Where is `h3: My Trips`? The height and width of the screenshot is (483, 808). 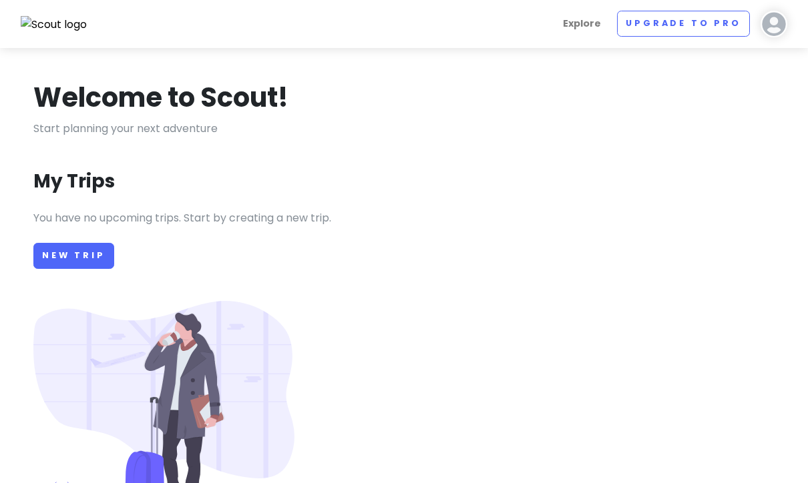 h3: My Trips is located at coordinates (74, 182).